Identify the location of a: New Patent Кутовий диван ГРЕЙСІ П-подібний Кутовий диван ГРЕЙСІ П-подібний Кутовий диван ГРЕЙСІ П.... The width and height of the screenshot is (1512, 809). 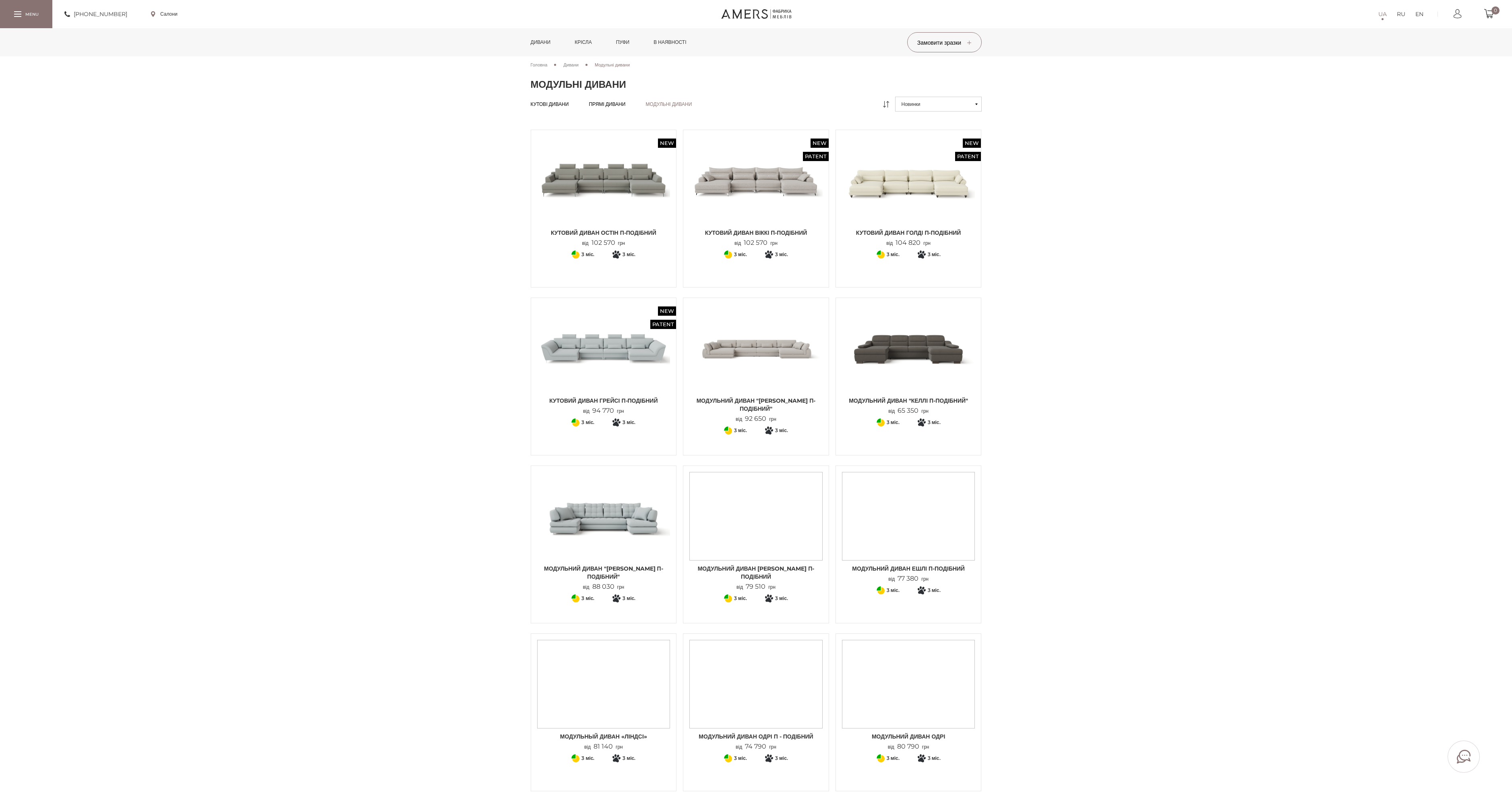
(603, 359).